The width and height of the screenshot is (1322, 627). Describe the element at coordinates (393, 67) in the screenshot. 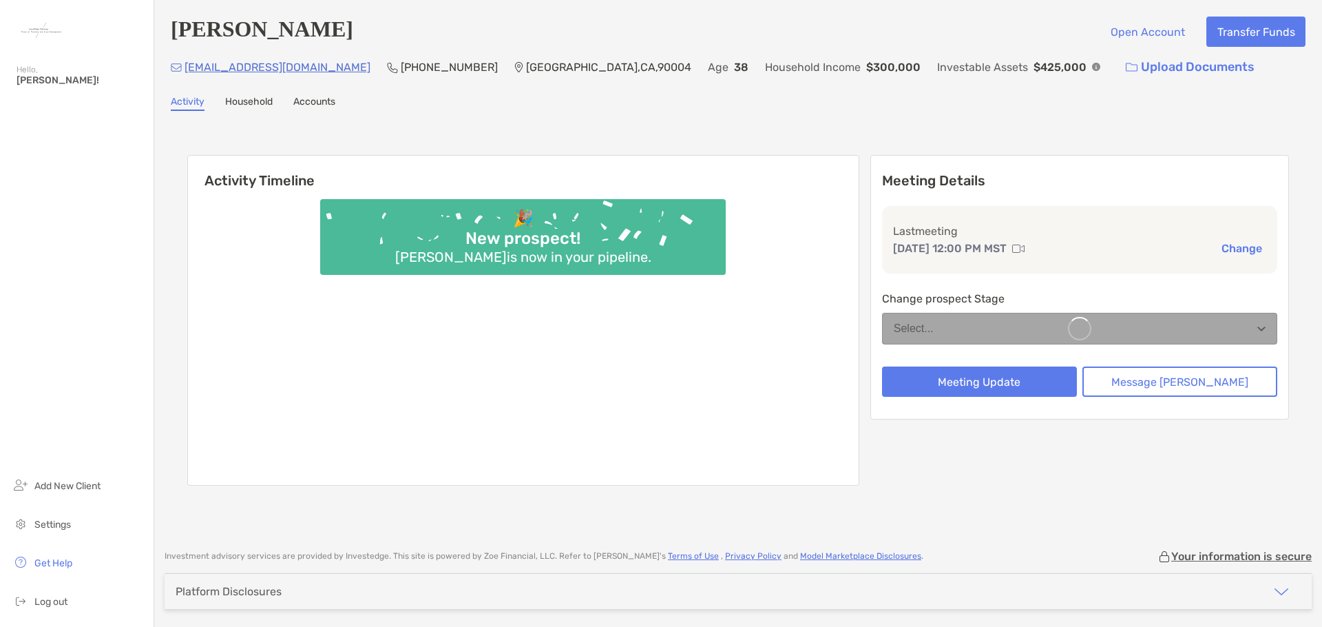

I see `img: Phone Icon` at that location.